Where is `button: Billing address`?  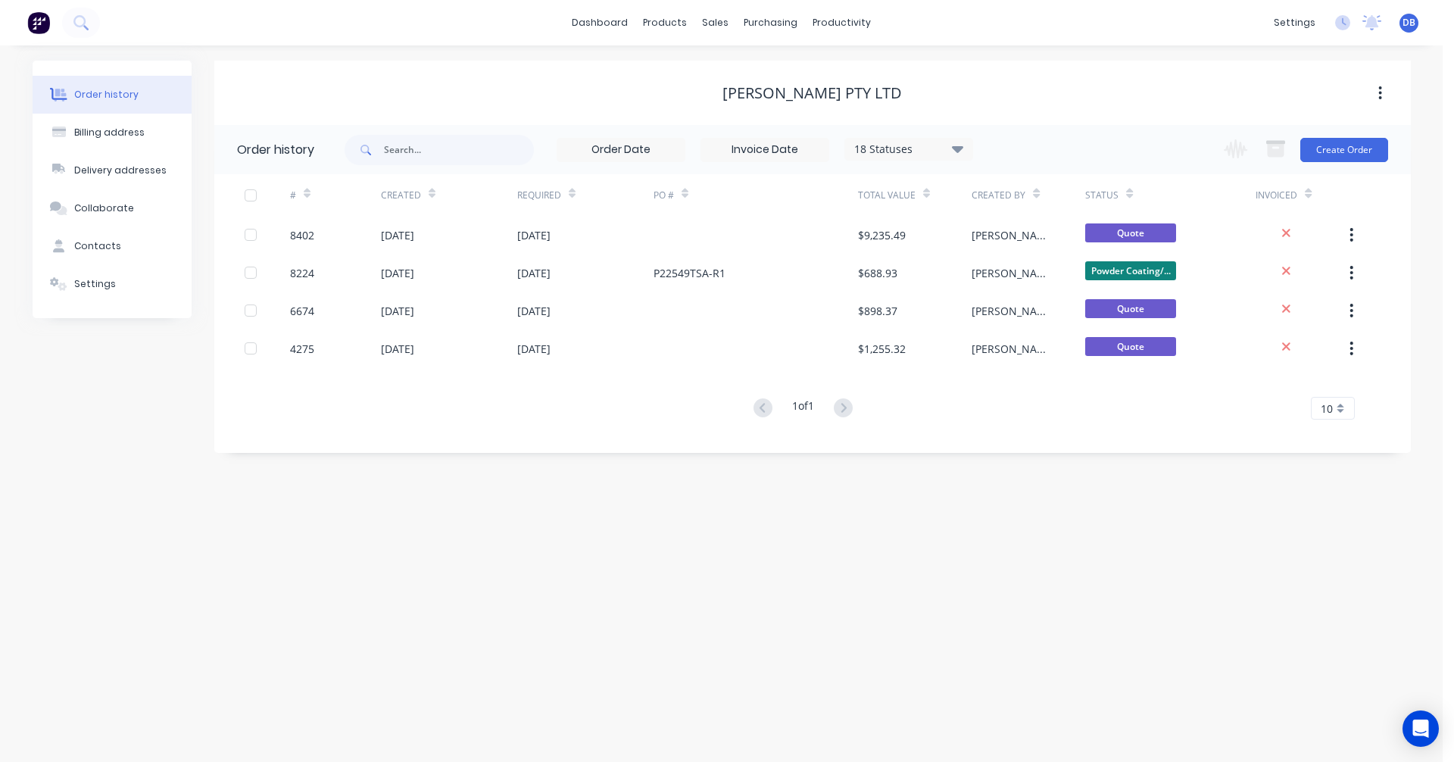
button: Billing address is located at coordinates (112, 133).